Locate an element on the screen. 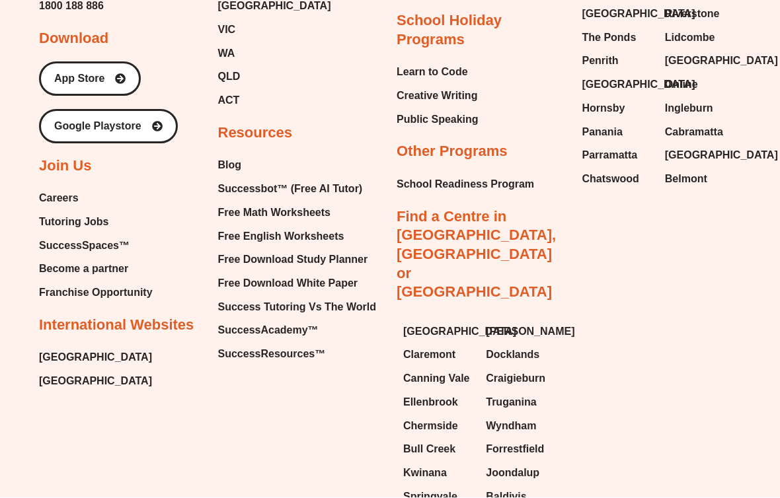  span: Free Download Study Planner is located at coordinates (293, 260).